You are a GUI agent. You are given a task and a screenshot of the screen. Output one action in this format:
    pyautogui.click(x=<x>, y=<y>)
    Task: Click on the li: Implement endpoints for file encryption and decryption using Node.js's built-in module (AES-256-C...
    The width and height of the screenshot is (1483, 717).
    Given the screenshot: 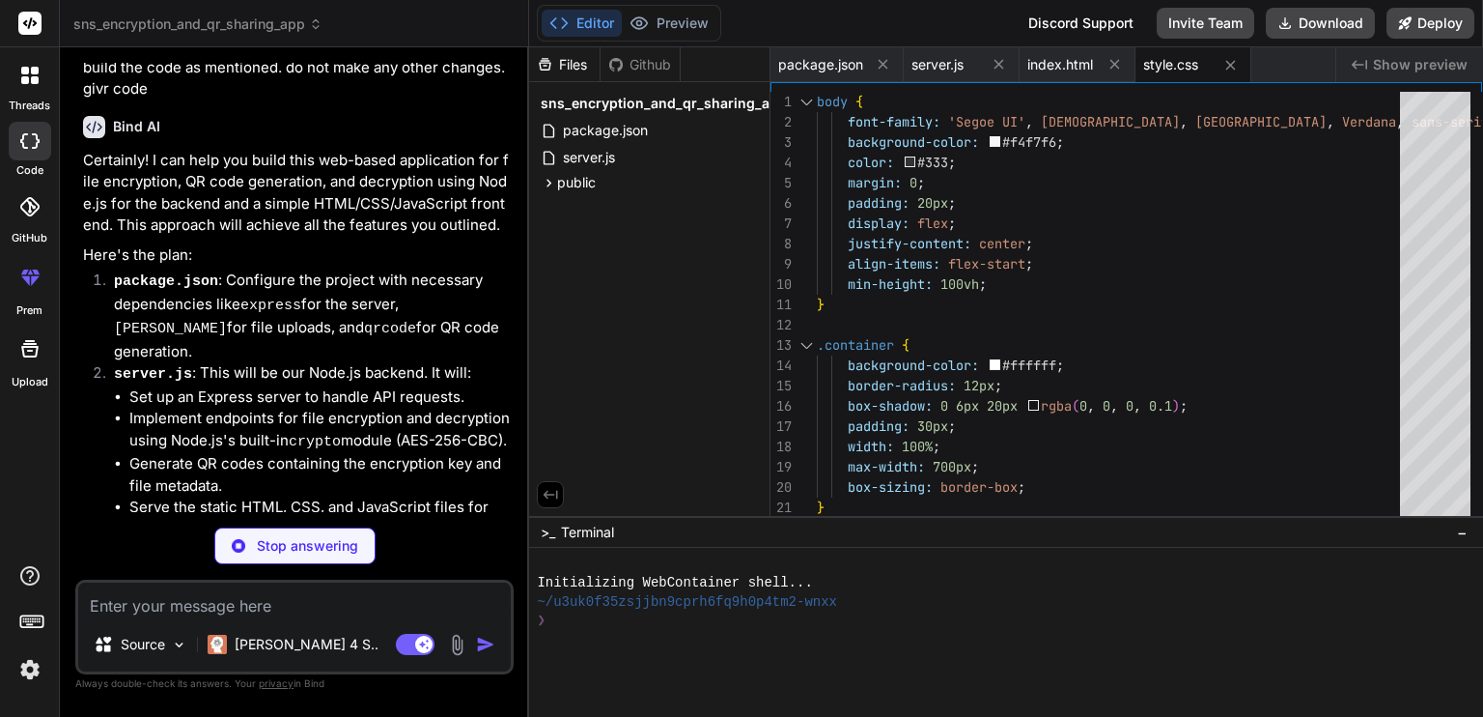 What is the action you would take?
    pyautogui.click(x=320, y=430)
    